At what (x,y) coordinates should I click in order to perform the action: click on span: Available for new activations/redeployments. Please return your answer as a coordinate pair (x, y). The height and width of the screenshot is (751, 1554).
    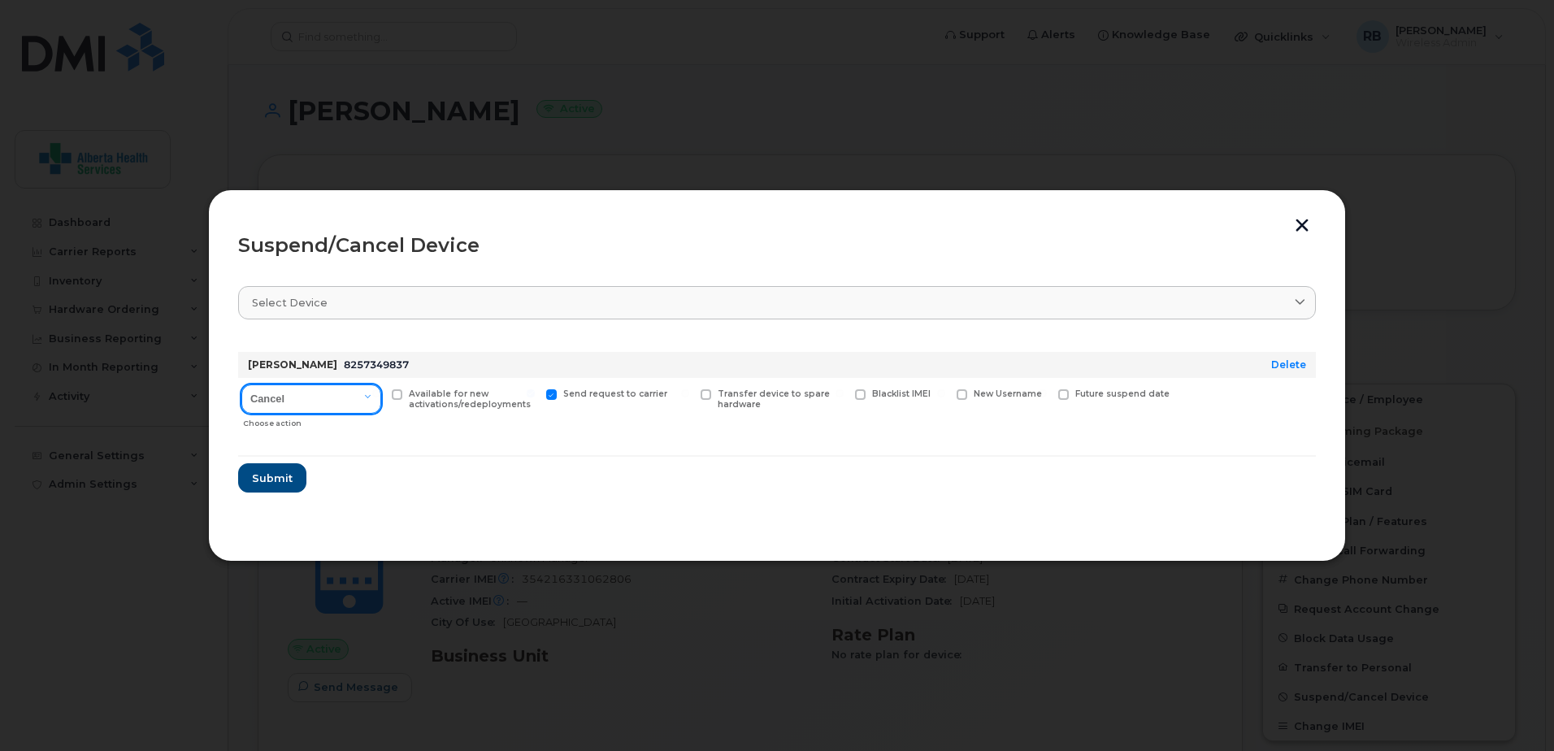
    Looking at the image, I should click on (470, 399).